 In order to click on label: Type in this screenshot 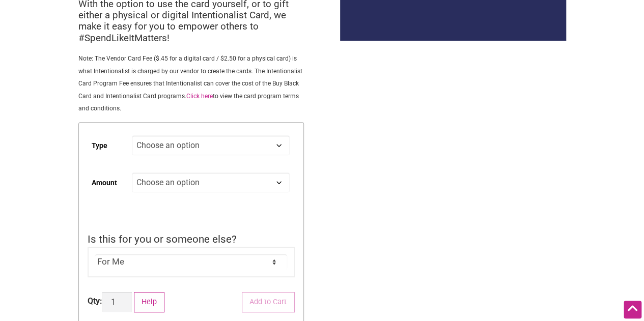, I will do `click(99, 146)`.